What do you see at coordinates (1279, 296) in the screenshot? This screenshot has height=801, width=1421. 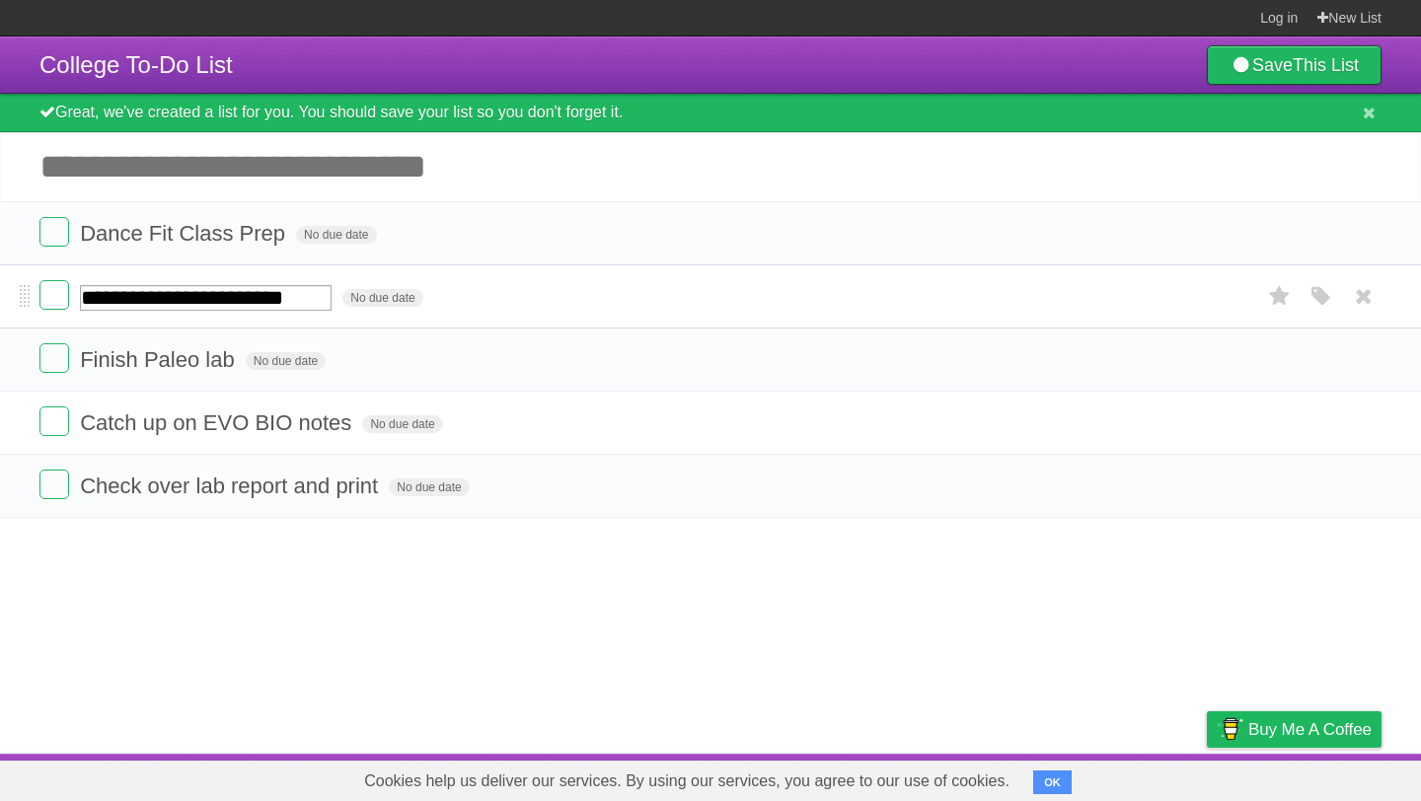 I see `label: Star task` at bounding box center [1279, 296].